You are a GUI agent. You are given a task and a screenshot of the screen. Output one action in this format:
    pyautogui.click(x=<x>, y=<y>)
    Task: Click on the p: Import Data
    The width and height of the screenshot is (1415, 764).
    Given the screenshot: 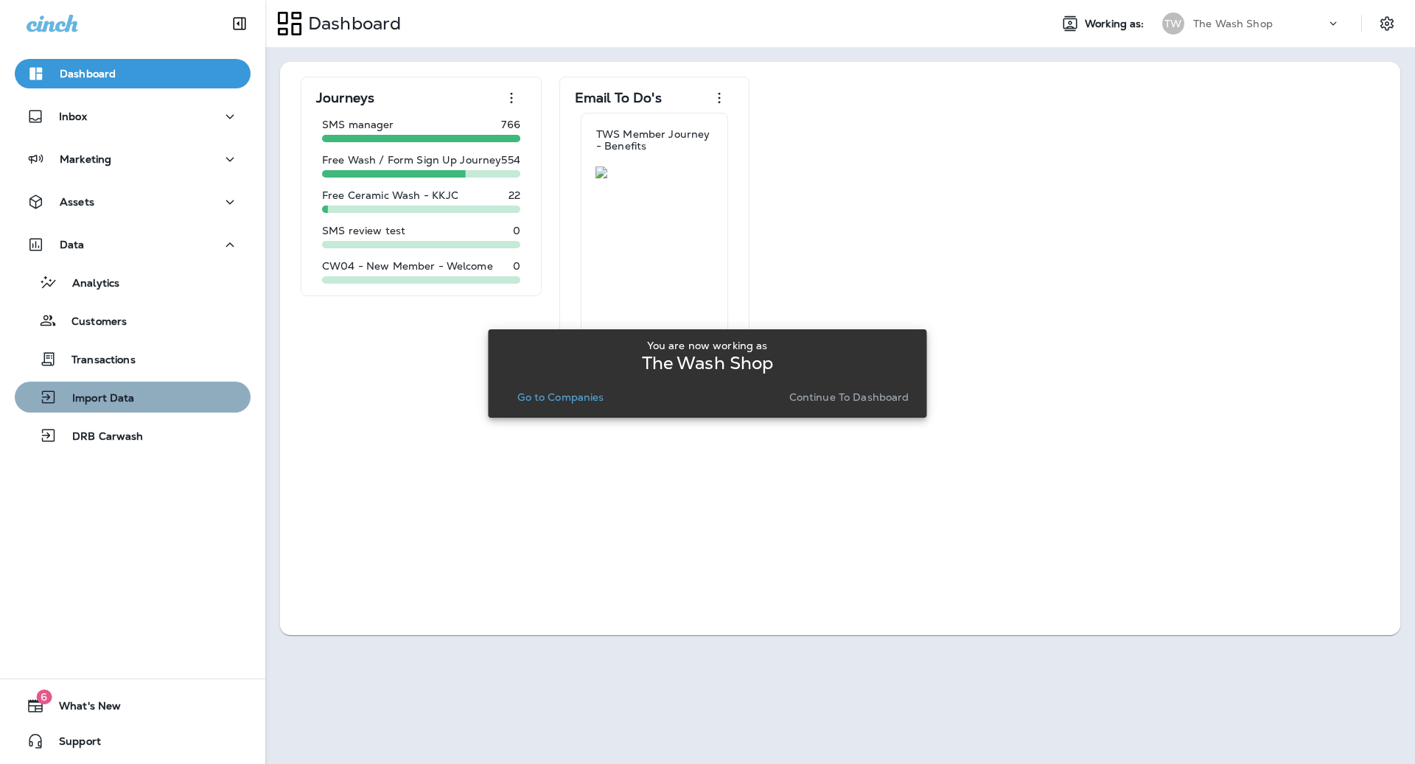 What is the action you would take?
    pyautogui.click(x=96, y=399)
    